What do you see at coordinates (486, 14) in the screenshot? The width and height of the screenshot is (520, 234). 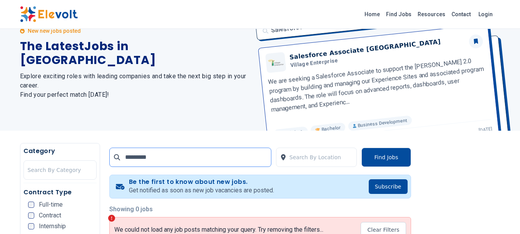 I see `a: Login` at bounding box center [486, 14].